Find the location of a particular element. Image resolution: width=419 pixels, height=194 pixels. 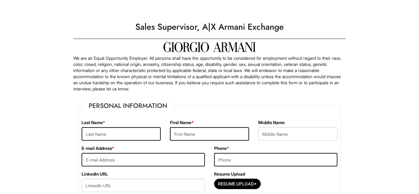

input: E-mail Address is located at coordinates (143, 160).